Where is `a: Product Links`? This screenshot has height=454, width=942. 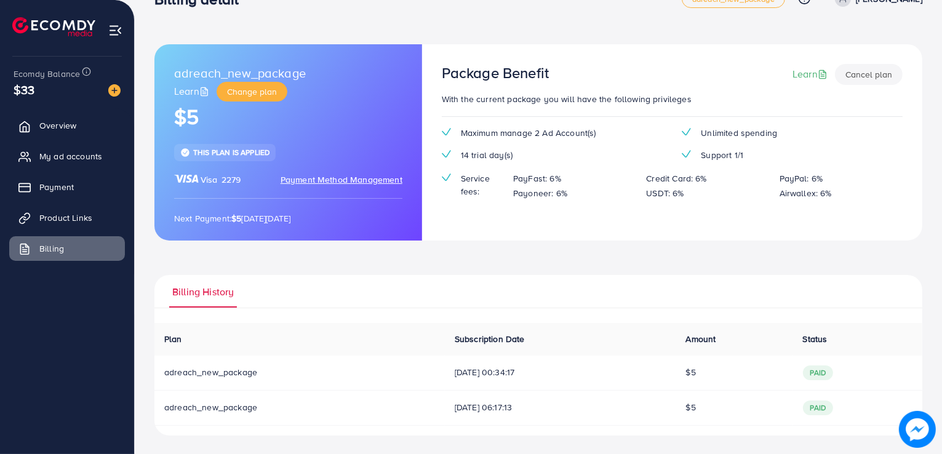 a: Product Links is located at coordinates (67, 218).